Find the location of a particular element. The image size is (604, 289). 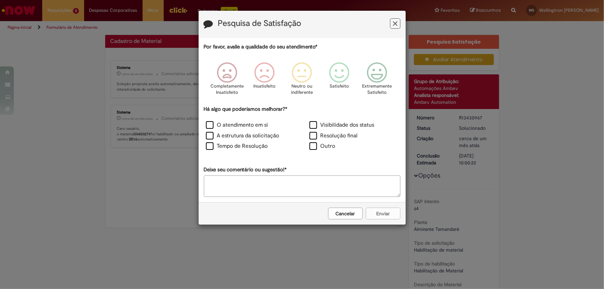

div: Há algo que poderíamos melhorar?* is located at coordinates (302, 129).